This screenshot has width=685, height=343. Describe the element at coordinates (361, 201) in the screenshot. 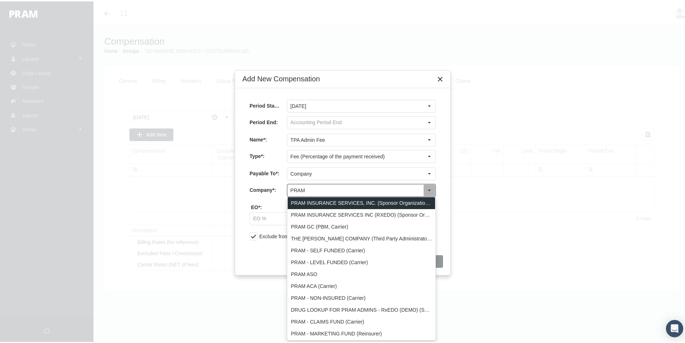

I see `div: PRAM INSURANCE SERVICES, INC. (Sponsor Organization, Broker, Distribution Partner, PRAM)` at that location.